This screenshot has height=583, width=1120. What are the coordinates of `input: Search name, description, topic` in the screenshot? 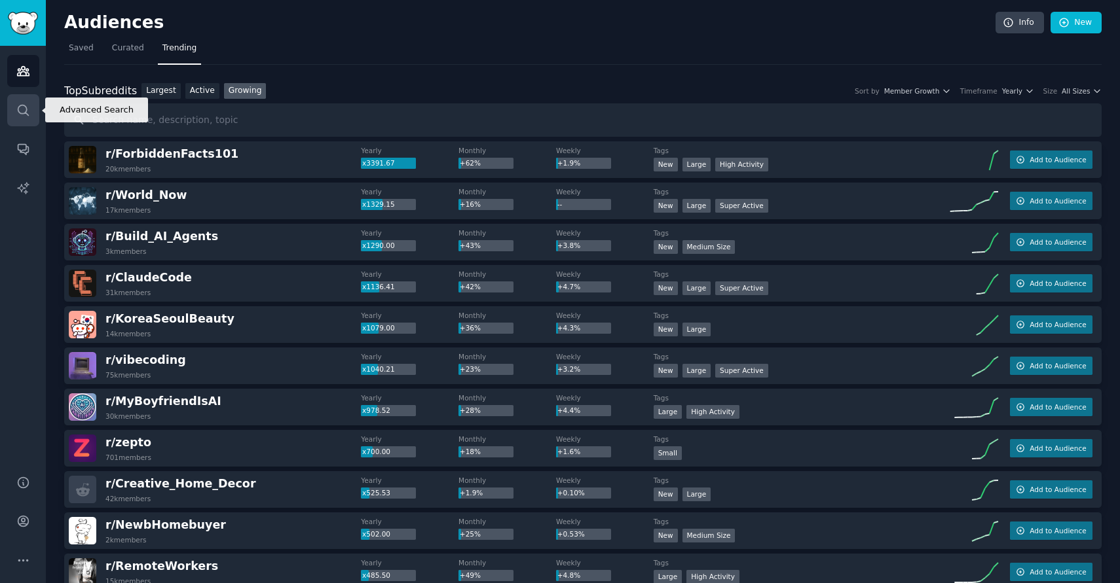 It's located at (583, 120).